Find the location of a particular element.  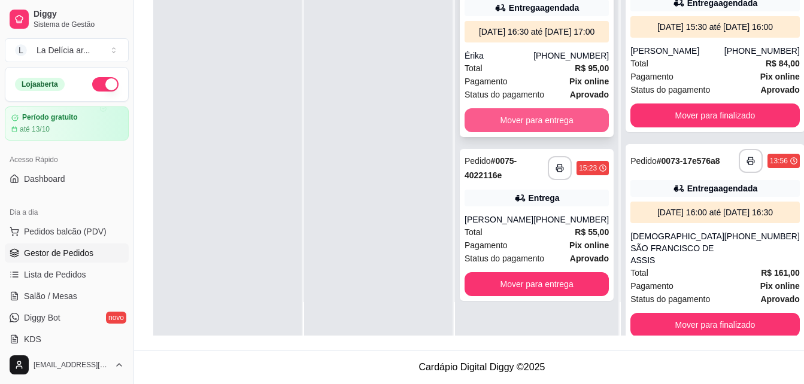

a: Diggy Botnovo is located at coordinates (66, 318).